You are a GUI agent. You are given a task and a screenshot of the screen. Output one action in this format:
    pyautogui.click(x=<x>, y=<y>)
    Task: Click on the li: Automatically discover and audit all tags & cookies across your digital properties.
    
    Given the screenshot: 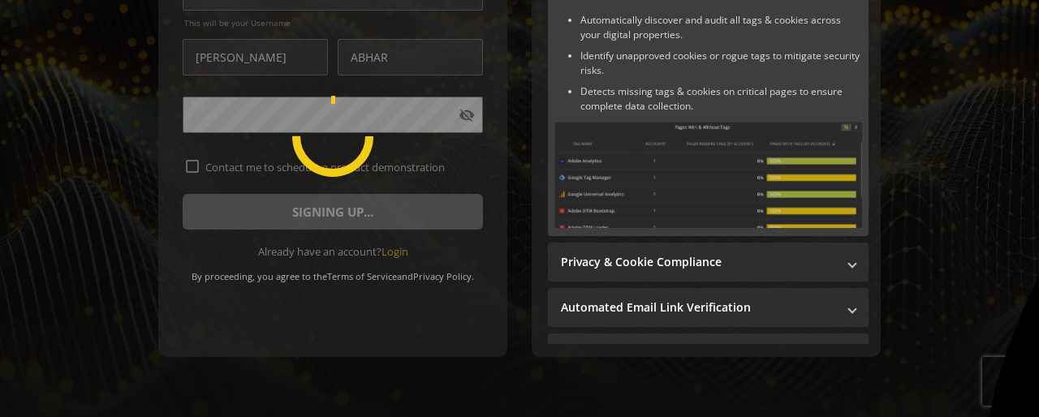 What is the action you would take?
    pyautogui.click(x=721, y=28)
    